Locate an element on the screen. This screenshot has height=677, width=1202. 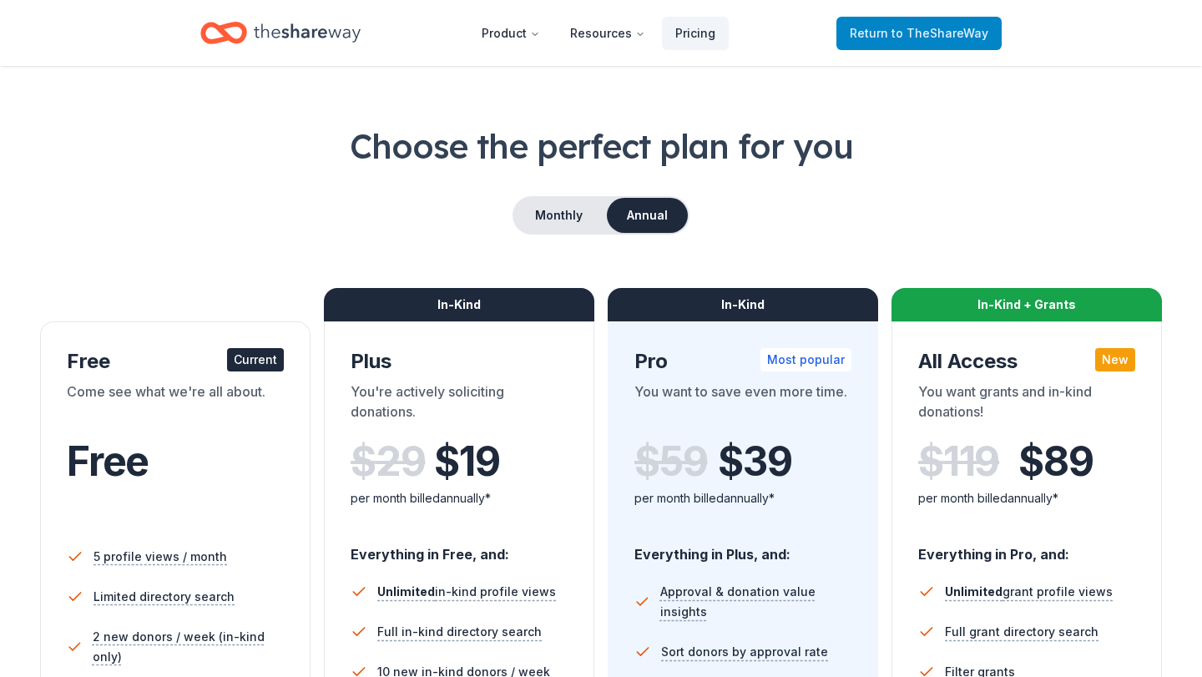
span: Limited directory search is located at coordinates (164, 597).